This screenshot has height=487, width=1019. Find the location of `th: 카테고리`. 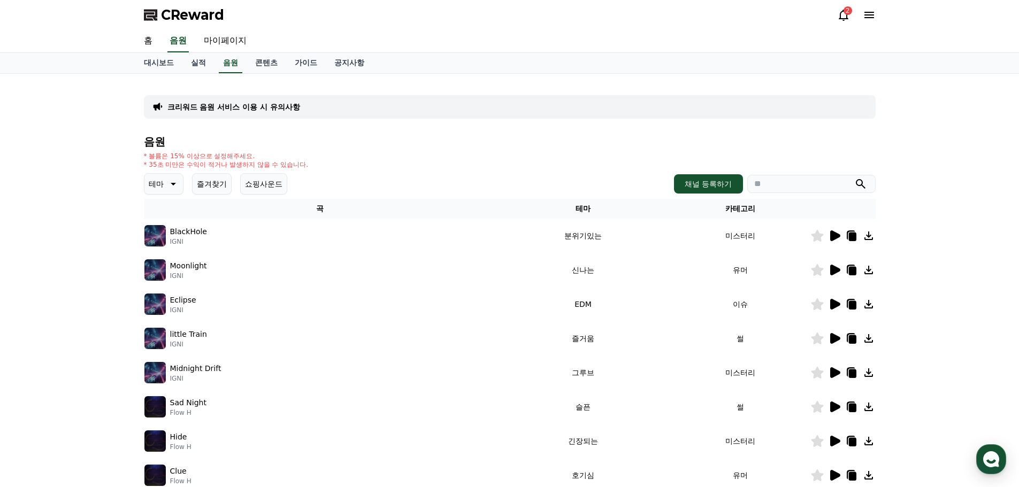

th: 카테고리 is located at coordinates (740, 209).